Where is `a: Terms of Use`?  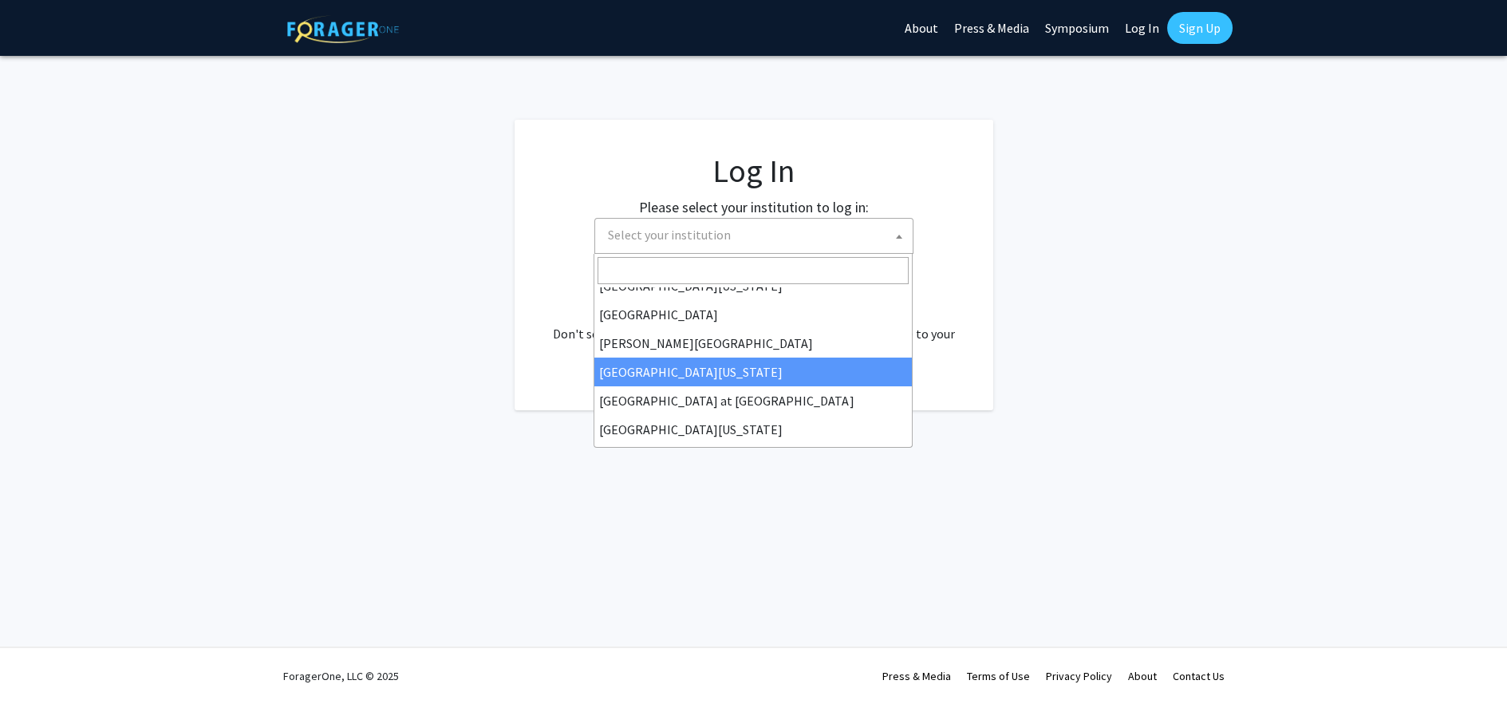
a: Terms of Use is located at coordinates (998, 676).